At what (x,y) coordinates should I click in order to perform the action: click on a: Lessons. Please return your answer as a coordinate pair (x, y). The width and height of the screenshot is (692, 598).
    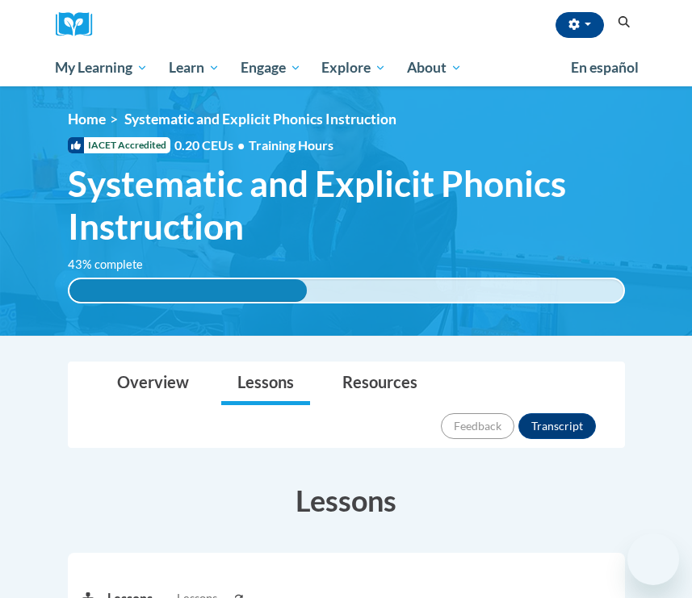
    Looking at the image, I should click on (265, 383).